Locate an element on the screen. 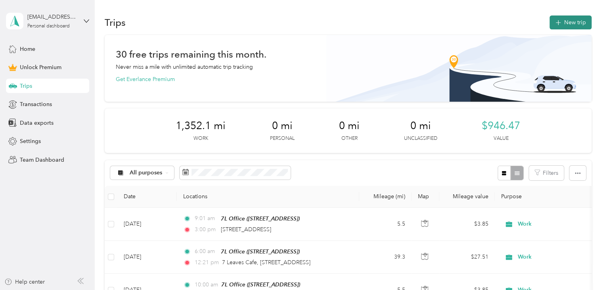 The width and height of the screenshot is (605, 290). p: Unclassified is located at coordinates (421, 138).